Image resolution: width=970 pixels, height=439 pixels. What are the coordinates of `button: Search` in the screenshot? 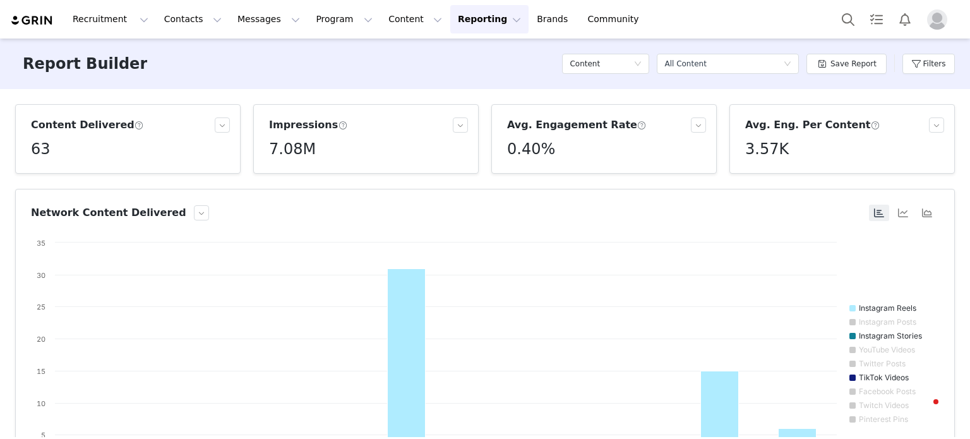 It's located at (848, 19).